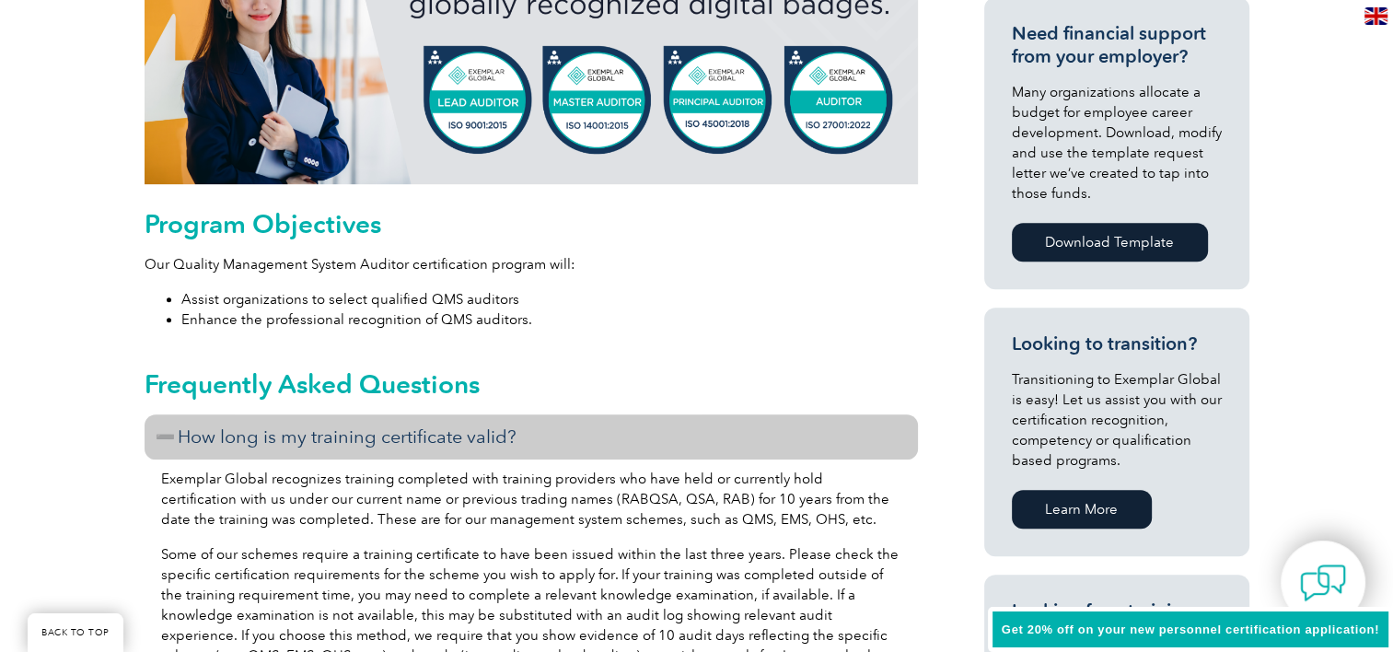  Describe the element at coordinates (531, 499) in the screenshot. I see `p: Exemplar Global recognizes training completed with training providers who have held or currently ...` at that location.